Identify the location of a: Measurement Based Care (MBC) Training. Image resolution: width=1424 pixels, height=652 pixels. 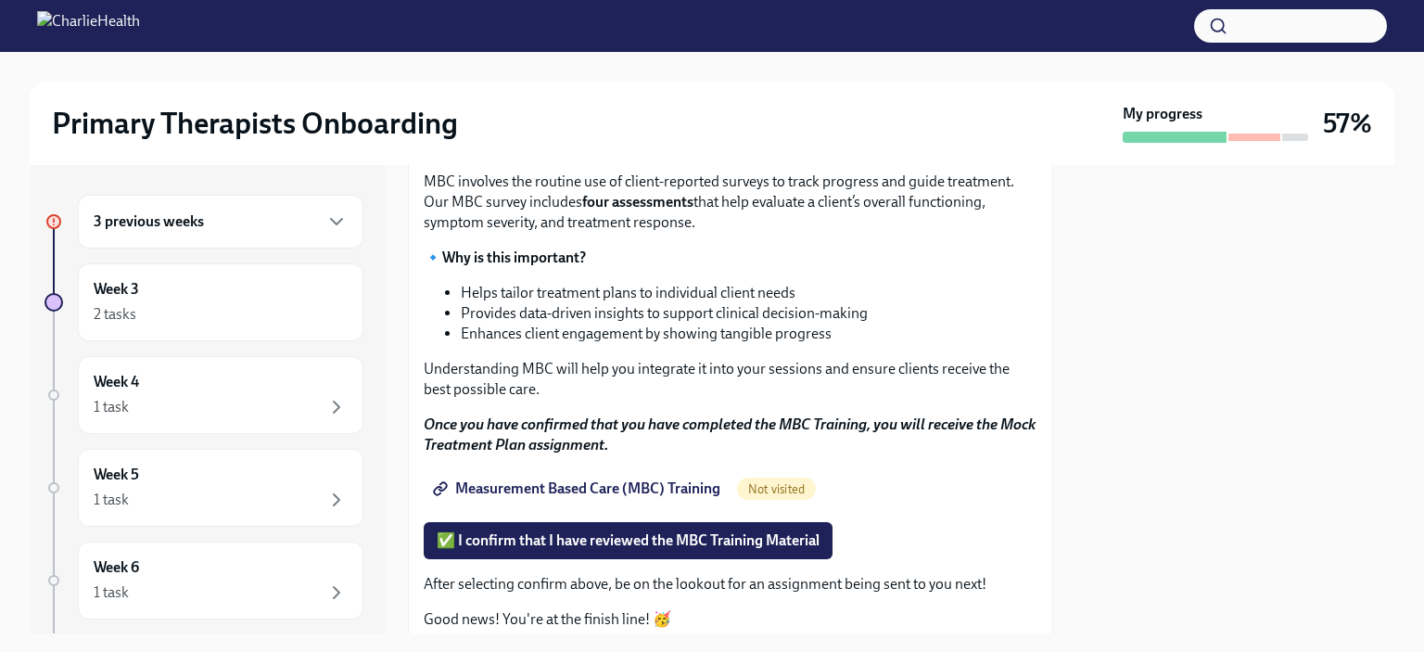
(578, 488).